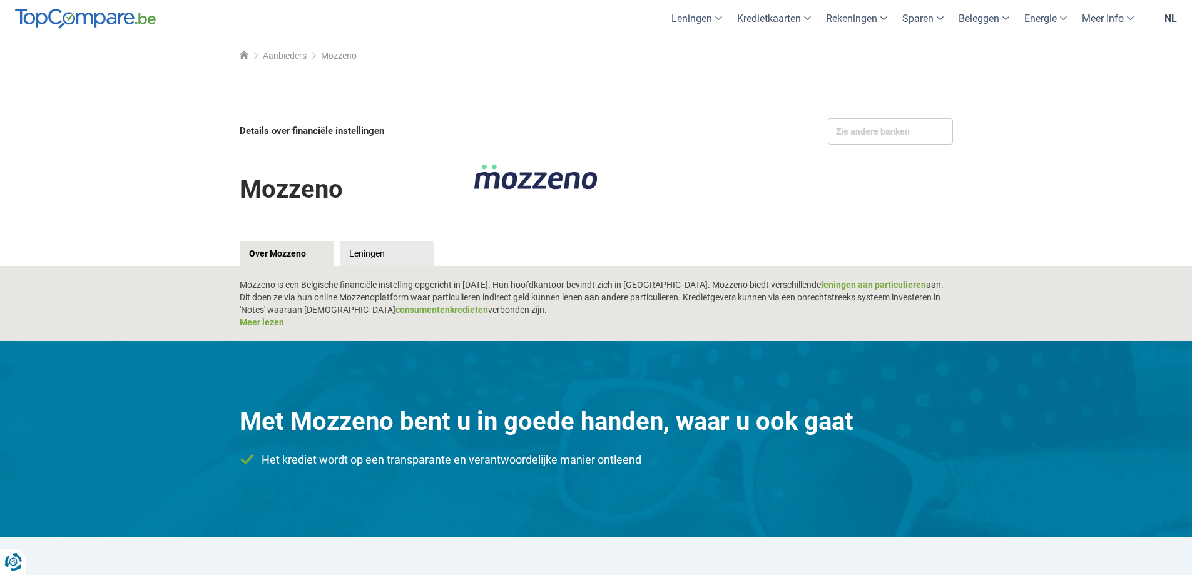 This screenshot has width=1192, height=575. What do you see at coordinates (891, 131) in the screenshot?
I see `div: Zie andere banken` at bounding box center [891, 131].